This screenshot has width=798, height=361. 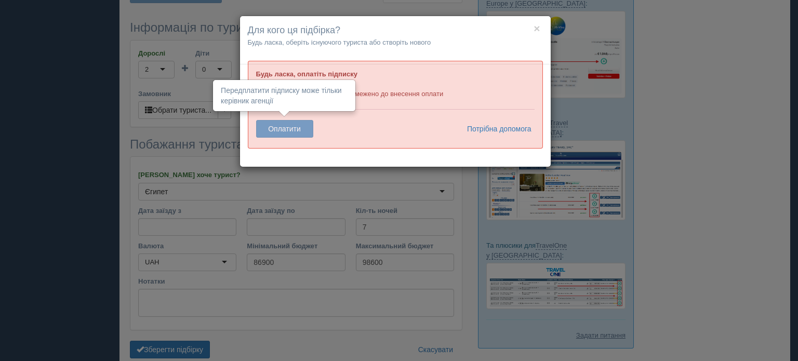 What do you see at coordinates (285, 129) in the screenshot?
I see `button: Оплатити` at bounding box center [285, 129].